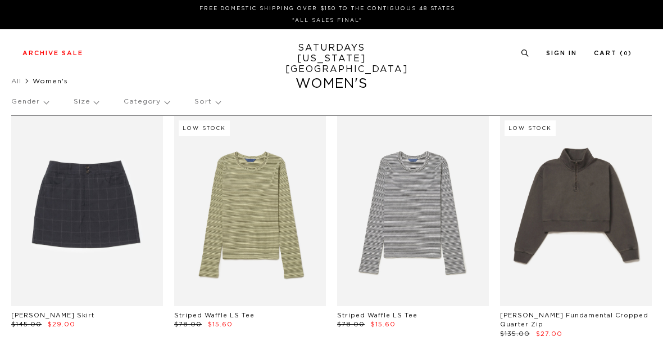 Image resolution: width=663 pixels, height=341 pixels. I want to click on p: Sort, so click(207, 102).